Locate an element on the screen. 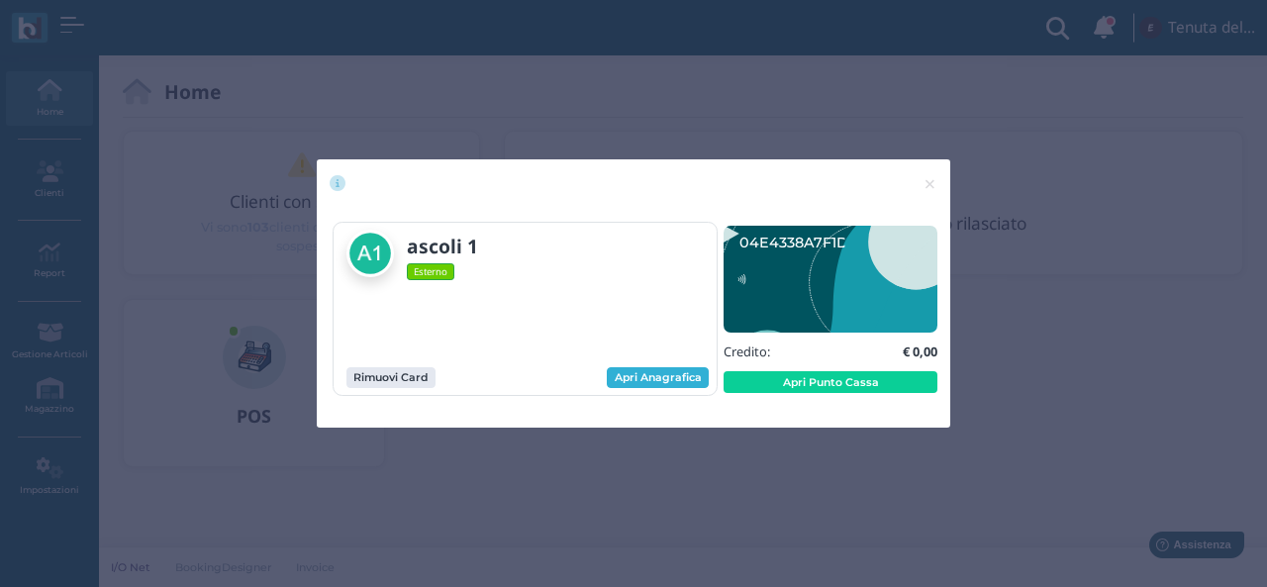 This screenshot has width=1267, height=587. b: € 0,00 is located at coordinates (920, 351).